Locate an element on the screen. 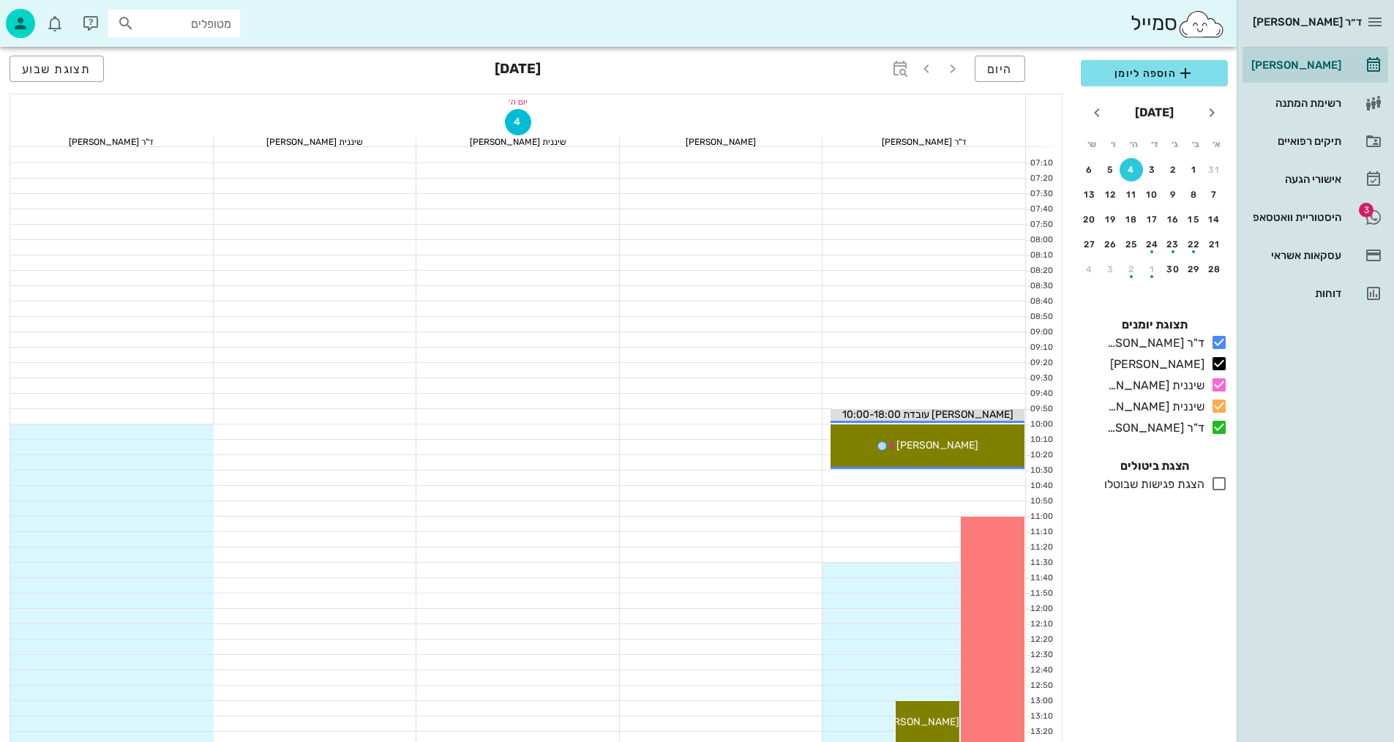 Image resolution: width=1394 pixels, height=742 pixels. button: 3 is located at coordinates (1153, 170).